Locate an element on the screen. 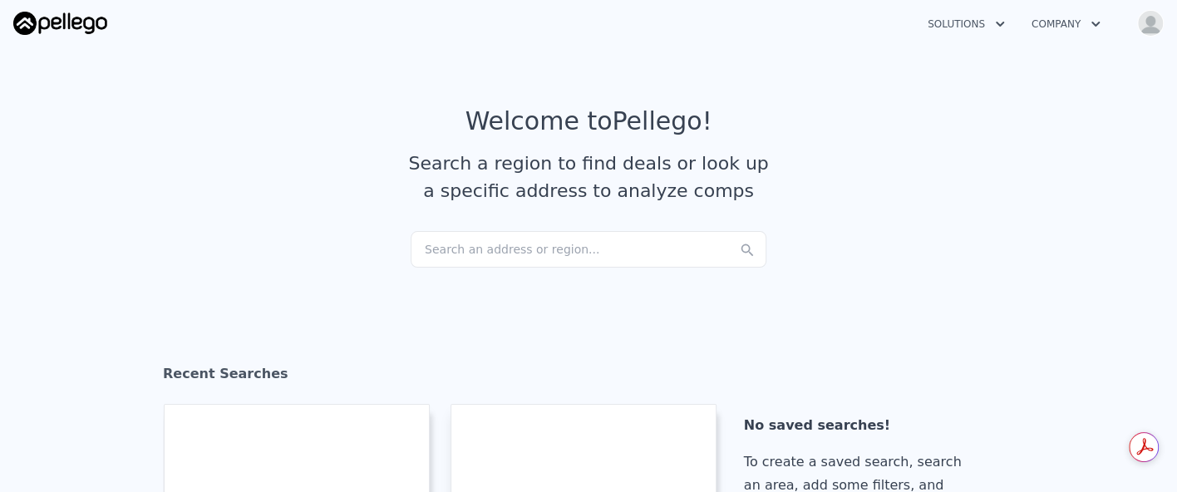 The image size is (1177, 492). button: Company is located at coordinates (1065, 24).